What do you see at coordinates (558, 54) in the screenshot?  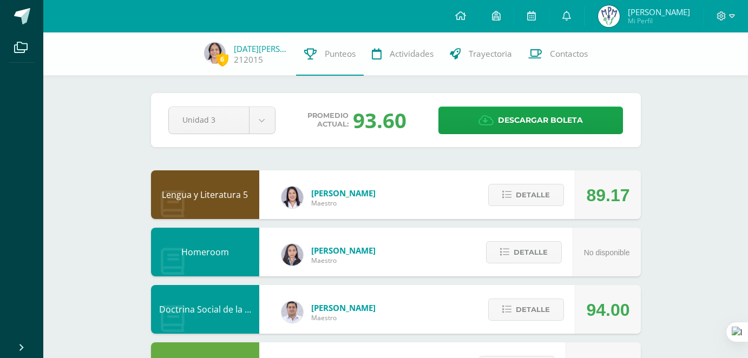 I see `a: Contactos` at bounding box center [558, 54].